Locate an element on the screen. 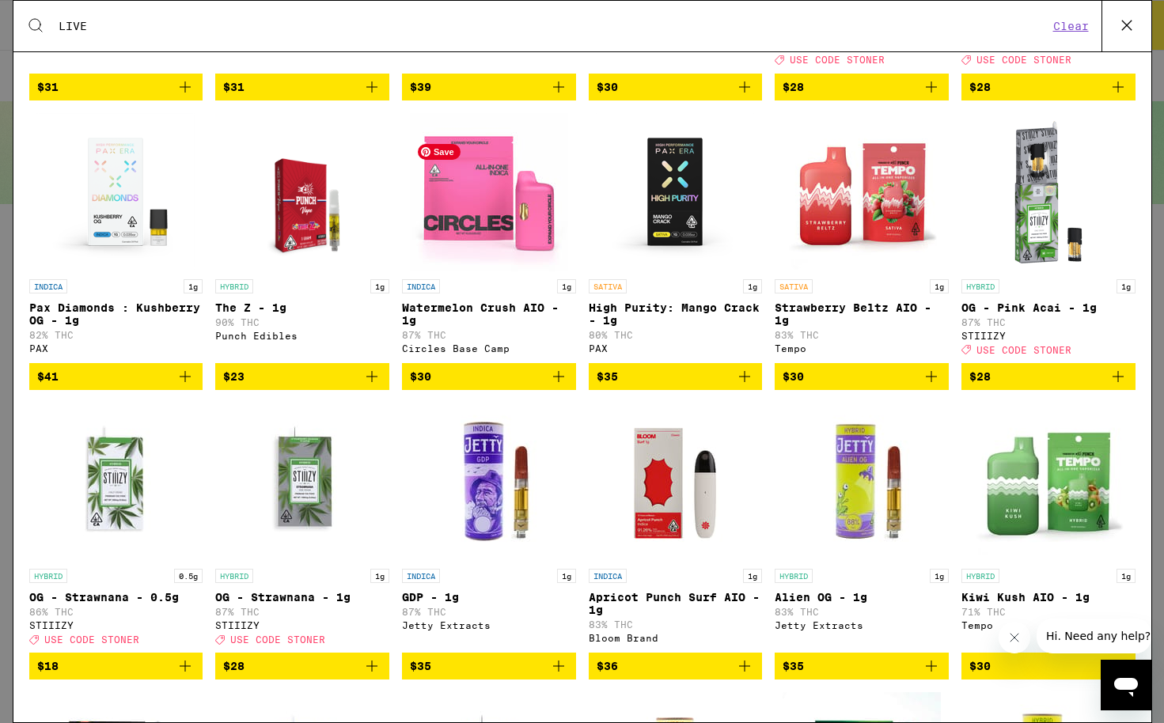 The width and height of the screenshot is (1164, 723). img: Circles Base Camp - Watermelon Crush AIO - 1g is located at coordinates (489, 192).